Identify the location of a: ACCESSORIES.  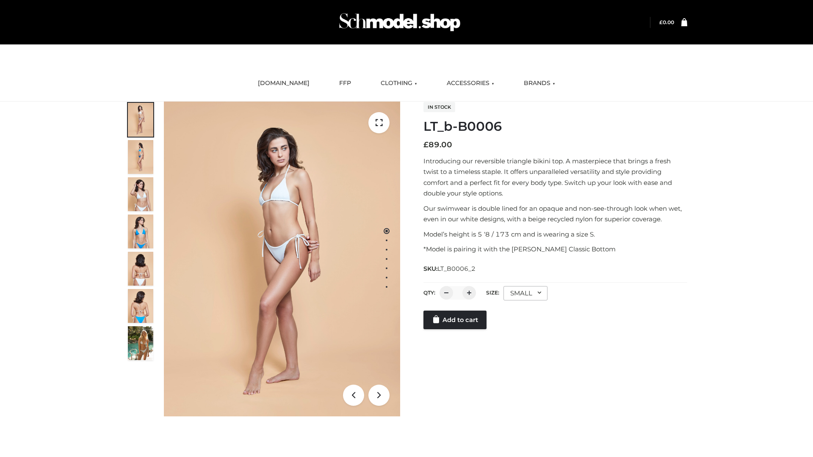
(470, 83).